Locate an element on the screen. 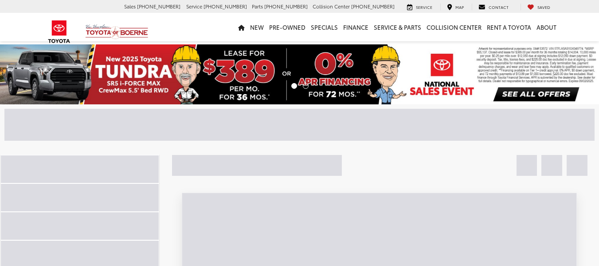  a: Pre-Owned is located at coordinates (287, 27).